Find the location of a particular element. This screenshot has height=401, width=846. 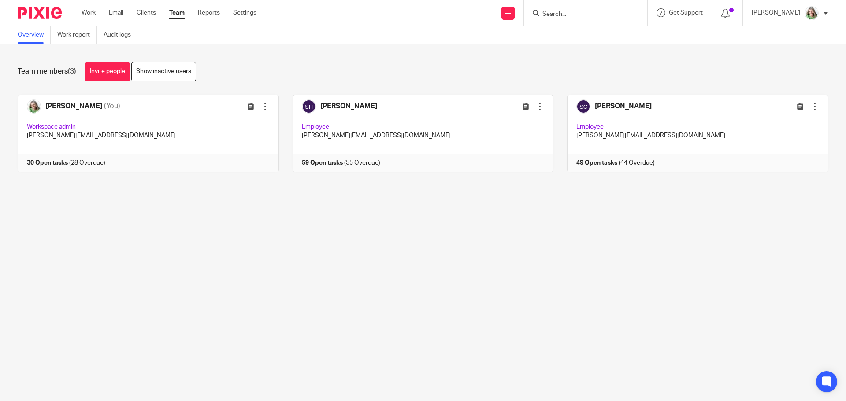

a: Audit logs is located at coordinates (120, 35).